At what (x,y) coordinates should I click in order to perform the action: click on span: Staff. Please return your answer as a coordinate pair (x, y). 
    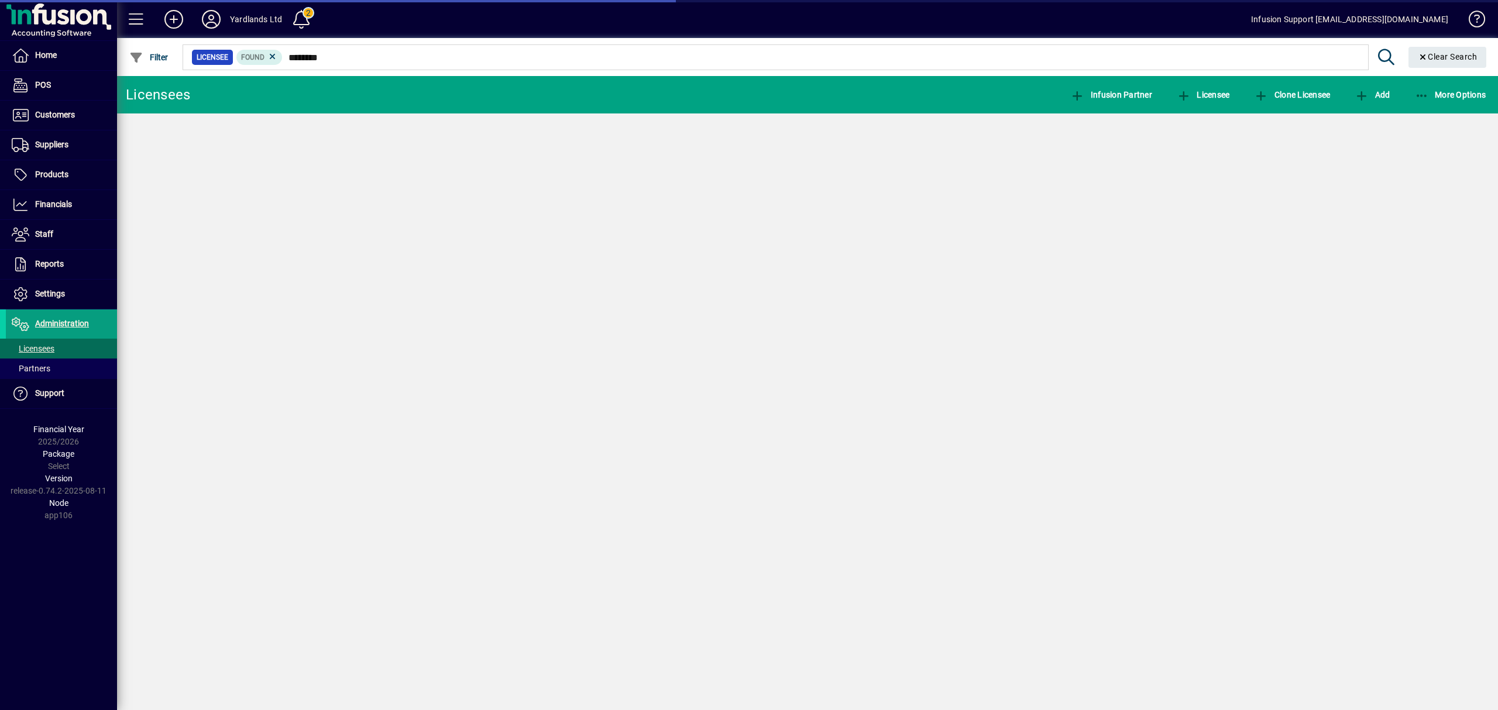
    Looking at the image, I should click on (44, 234).